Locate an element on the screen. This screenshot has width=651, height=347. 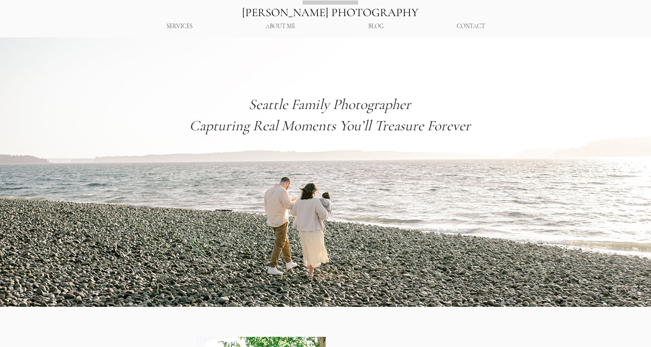
nav: Site is located at coordinates (326, 26).